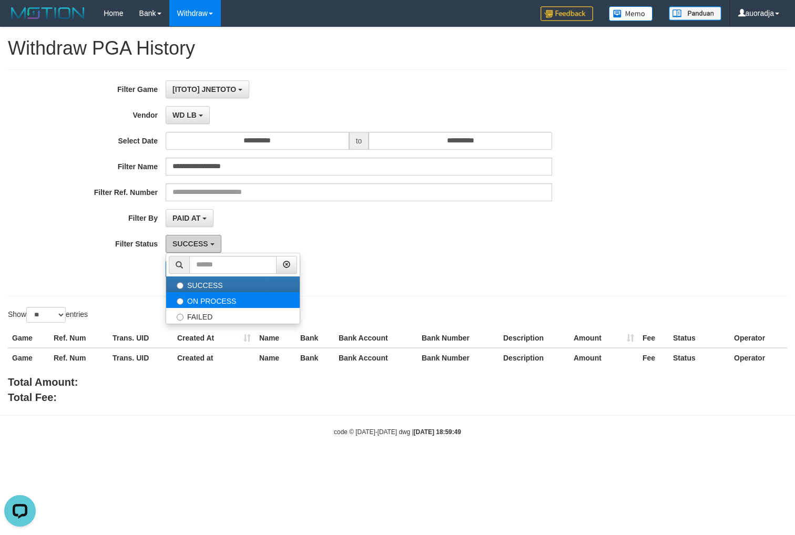  I want to click on label: ON PROCESS, so click(233, 300).